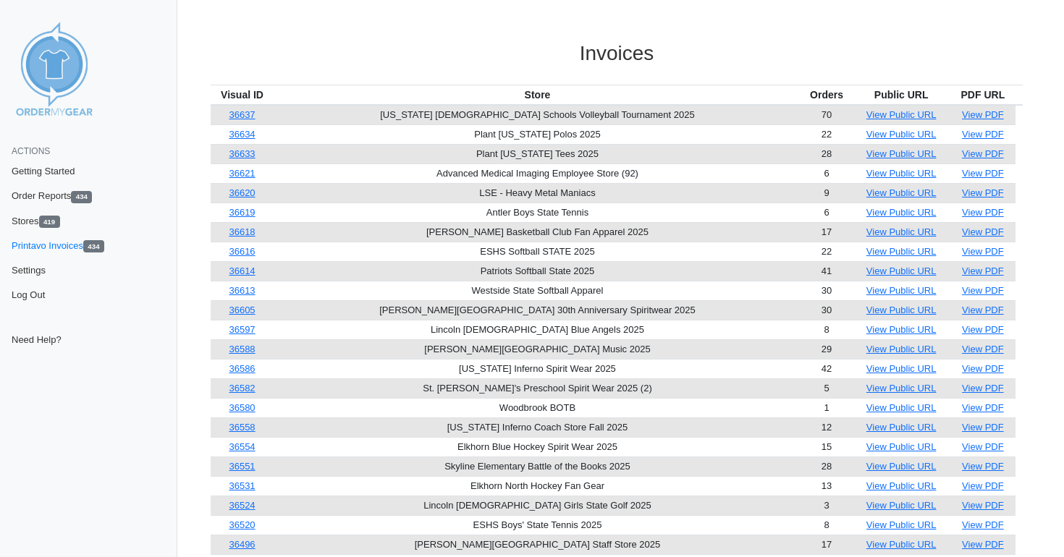 The width and height of the screenshot is (1064, 557). What do you see at coordinates (827, 408) in the screenshot?
I see `td: 1` at bounding box center [827, 408].